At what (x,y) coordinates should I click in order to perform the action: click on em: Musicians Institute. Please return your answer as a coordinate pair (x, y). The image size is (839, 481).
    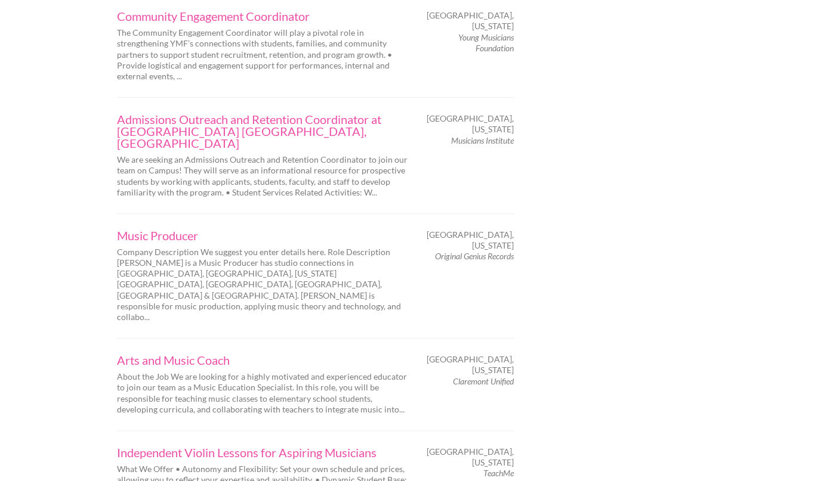
    Looking at the image, I should click on (482, 140).